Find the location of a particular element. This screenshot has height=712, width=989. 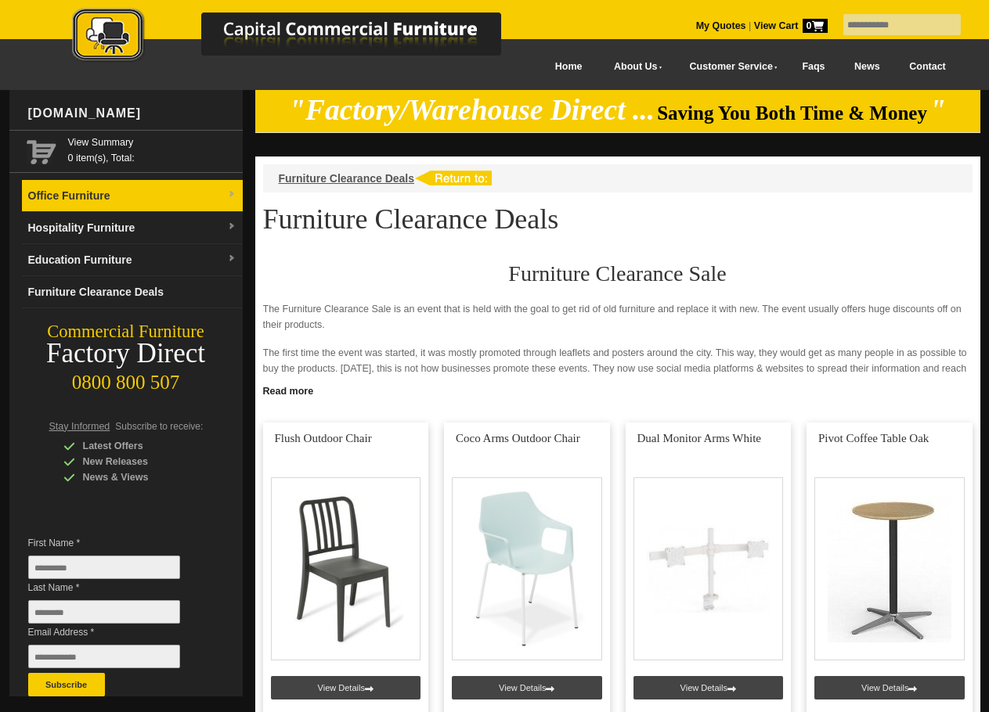

span: 0 is located at coordinates (815, 26).